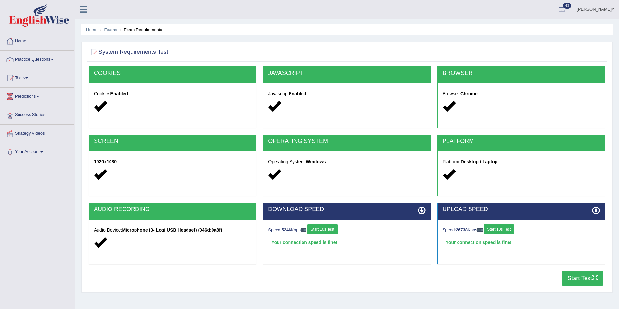 The height and width of the screenshot is (309, 619). What do you see at coordinates (286, 230) in the screenshot?
I see `strong: 5246` at bounding box center [286, 230].